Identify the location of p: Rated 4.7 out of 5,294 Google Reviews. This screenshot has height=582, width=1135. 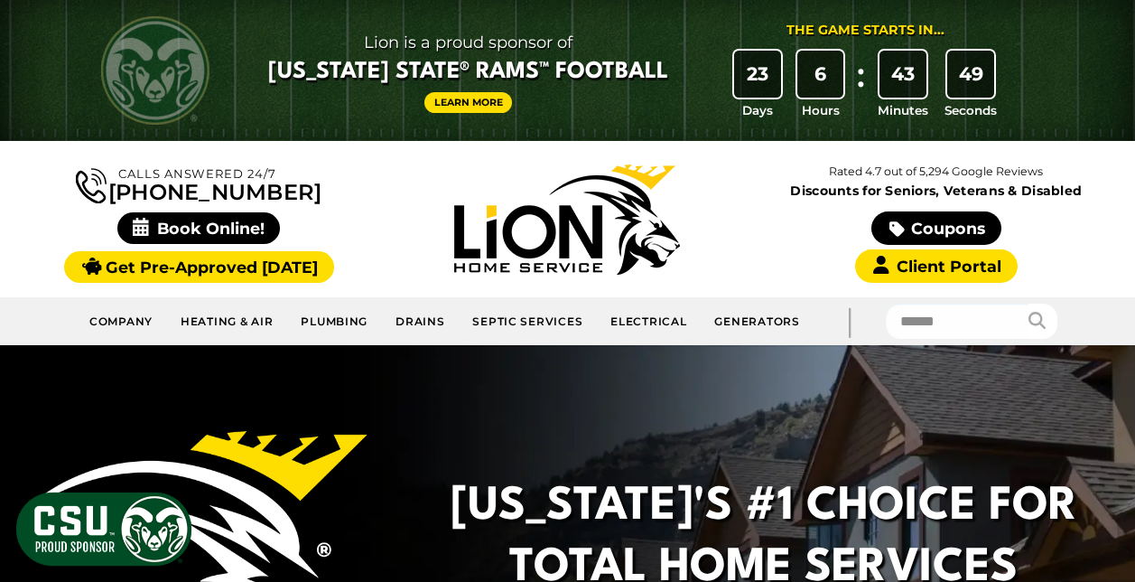
(937, 172).